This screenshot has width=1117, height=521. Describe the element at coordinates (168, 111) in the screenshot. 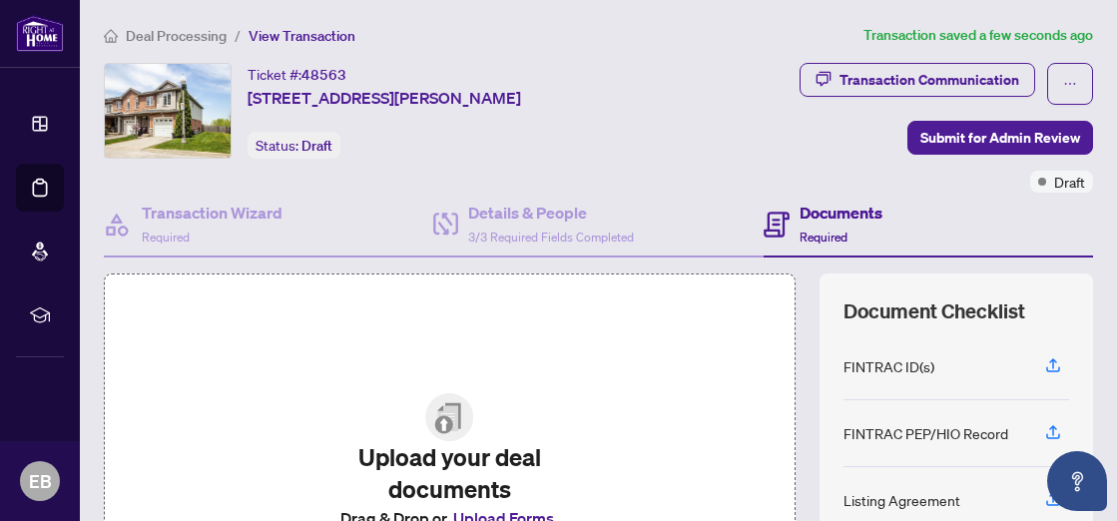

I see `img: IMG-X12160889_1.jpg` at that location.